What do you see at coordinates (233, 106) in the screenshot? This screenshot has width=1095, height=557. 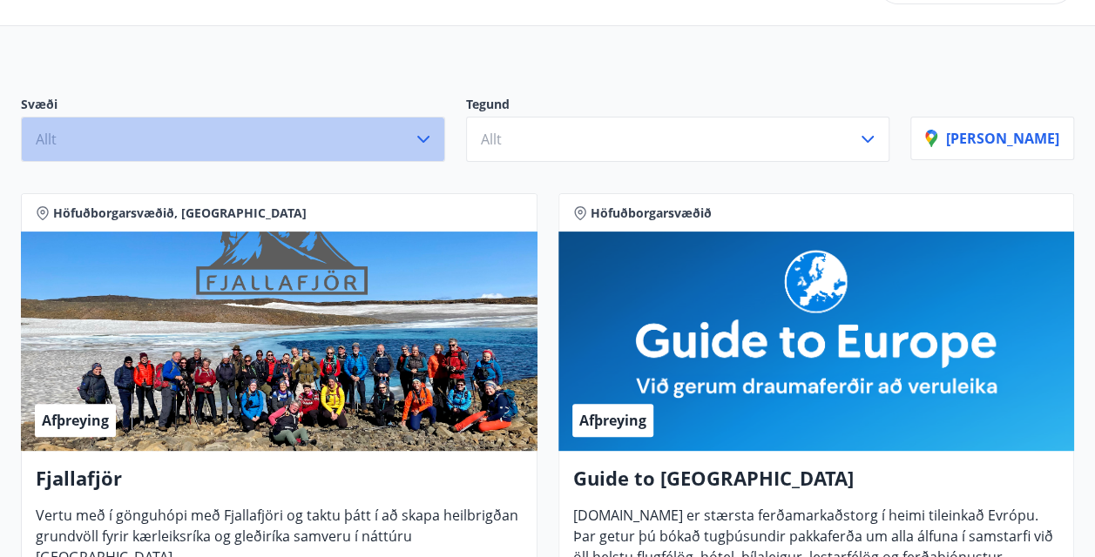 I see `p: Svæði` at bounding box center [233, 106].